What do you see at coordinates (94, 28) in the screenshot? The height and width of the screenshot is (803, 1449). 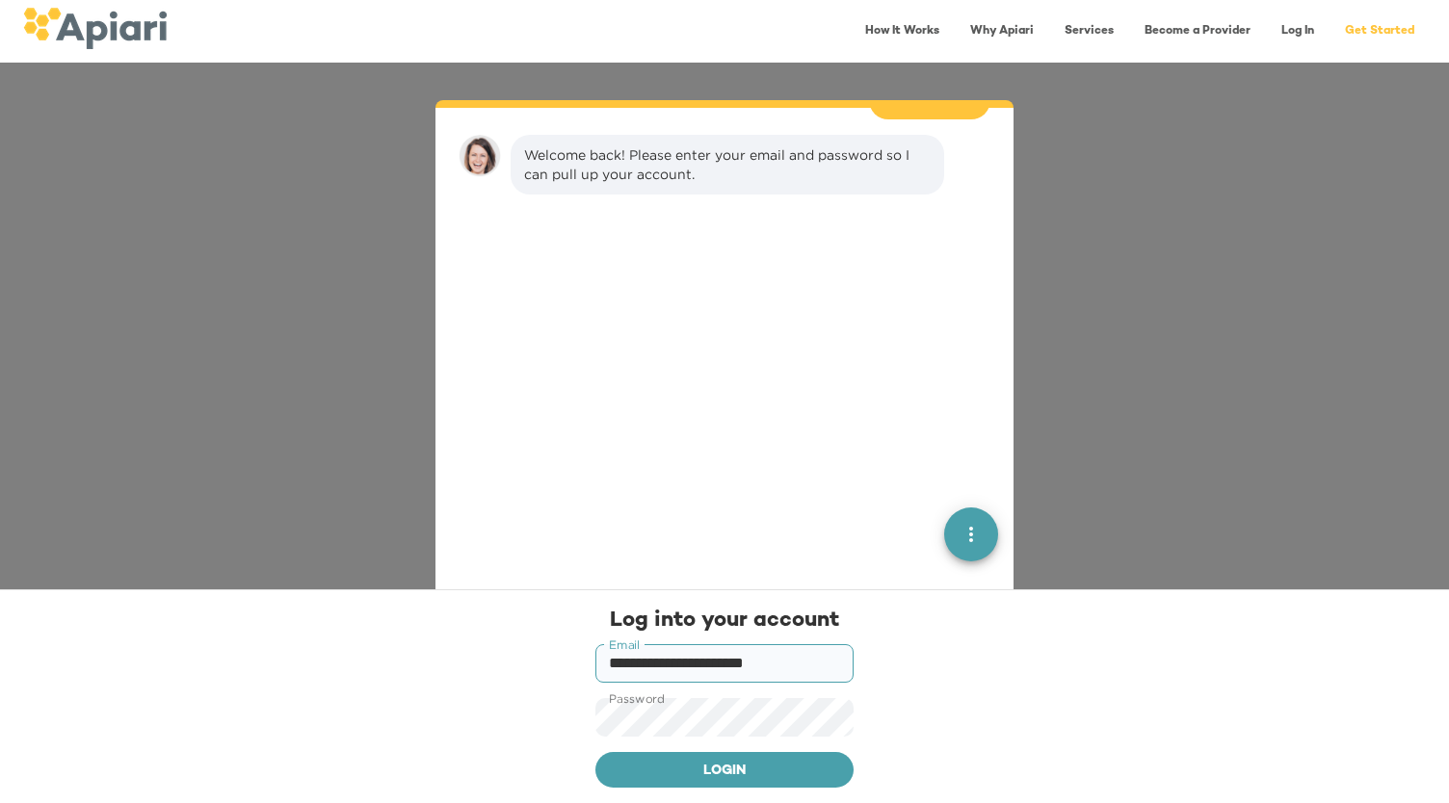 I see `img: logo` at bounding box center [94, 28].